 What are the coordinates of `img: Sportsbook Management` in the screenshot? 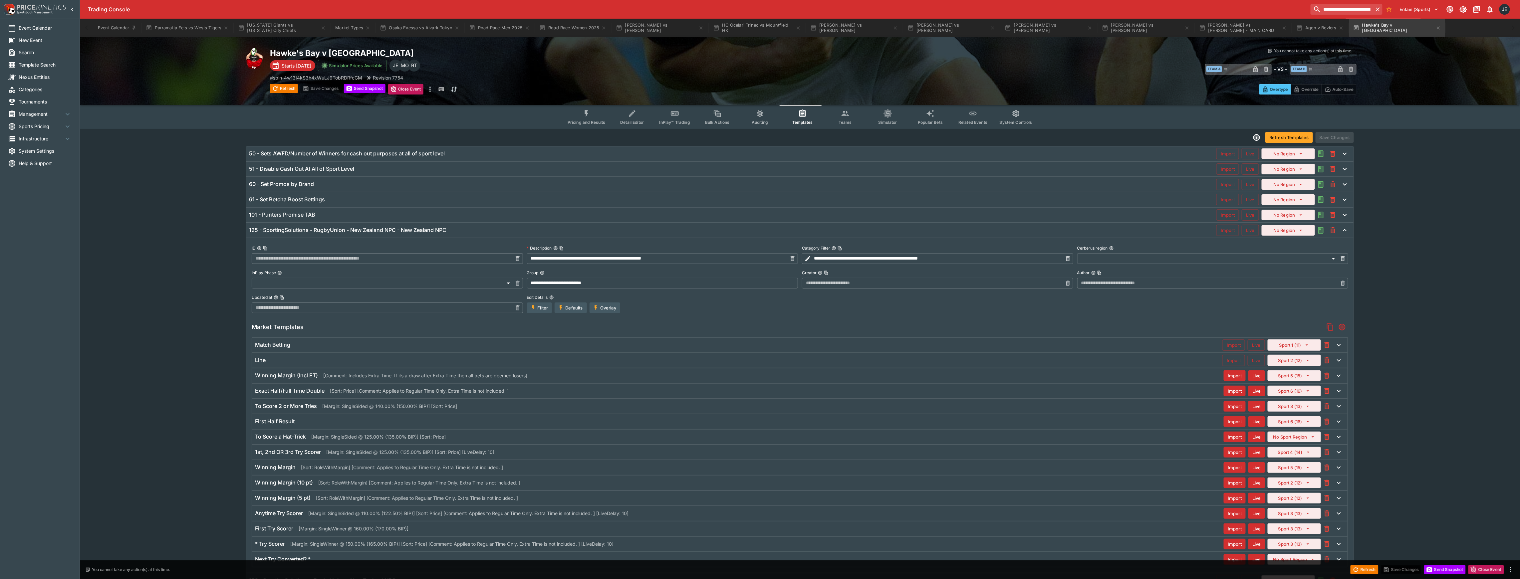 It's located at (35, 12).